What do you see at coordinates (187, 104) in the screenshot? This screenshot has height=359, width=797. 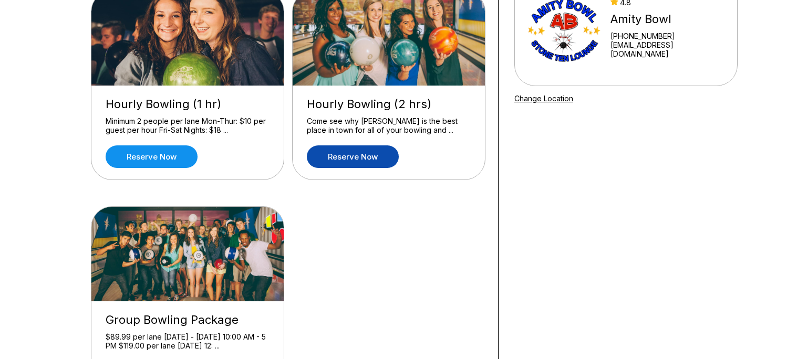 I see `div: Hourly Bowling (1 hr)` at bounding box center [187, 104].